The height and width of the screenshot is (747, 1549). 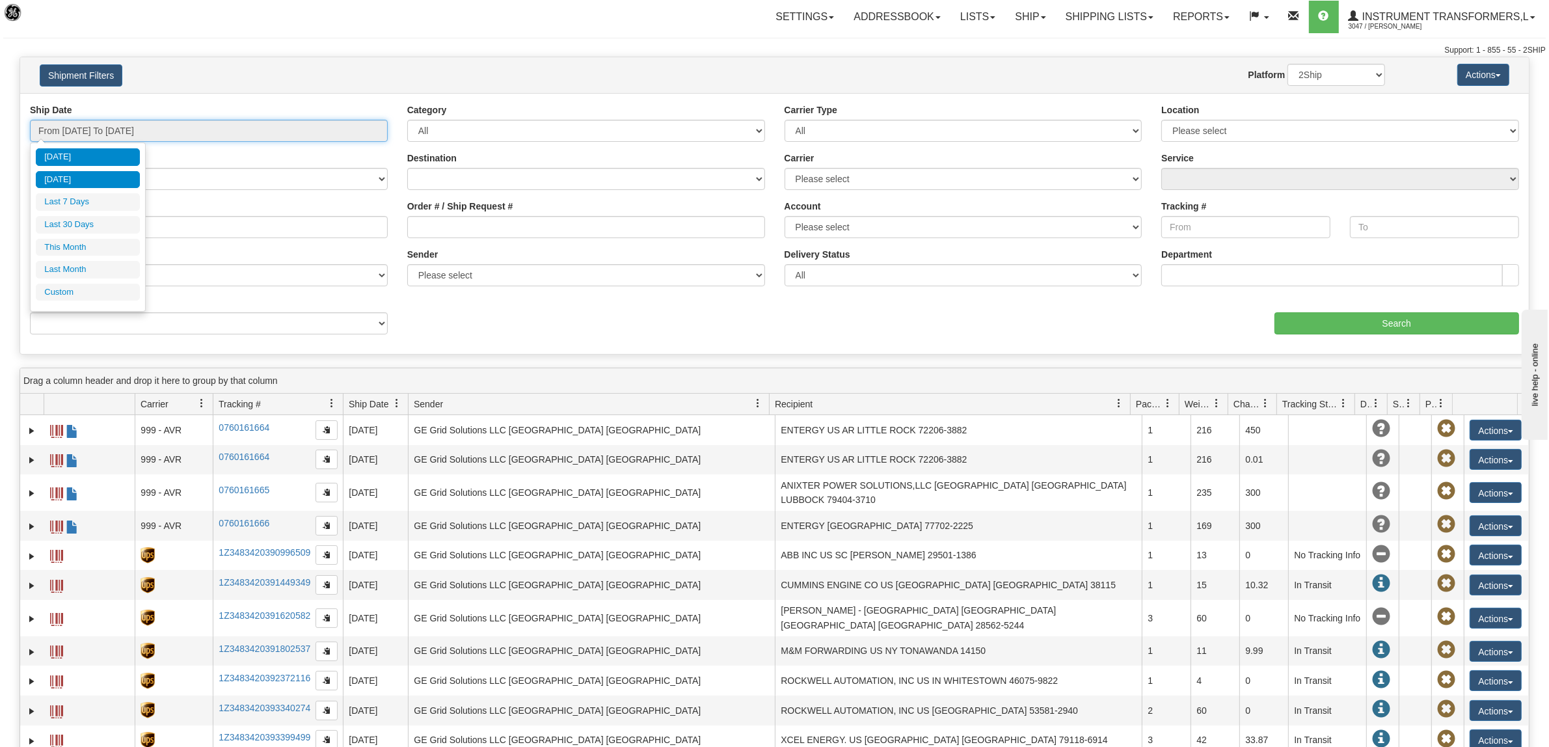 I want to click on span: Recipient, so click(x=793, y=404).